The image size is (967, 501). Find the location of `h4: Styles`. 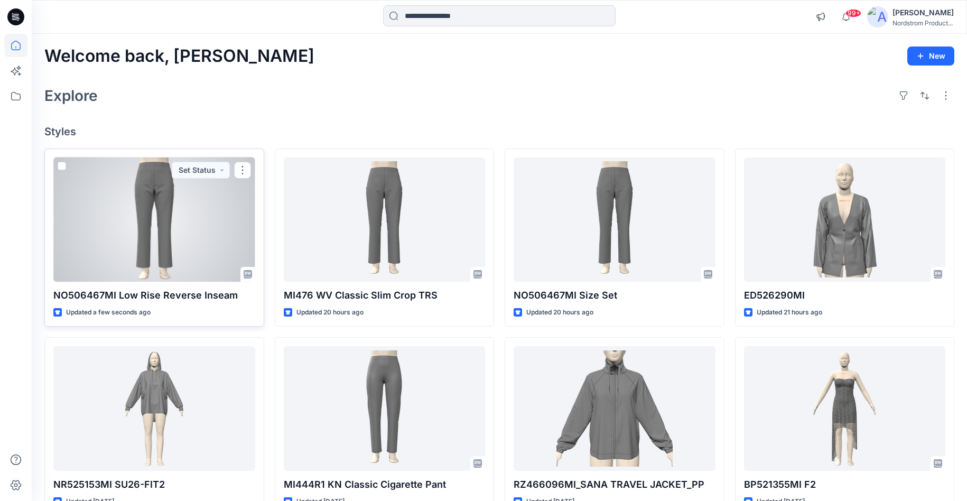

h4: Styles is located at coordinates (499, 132).